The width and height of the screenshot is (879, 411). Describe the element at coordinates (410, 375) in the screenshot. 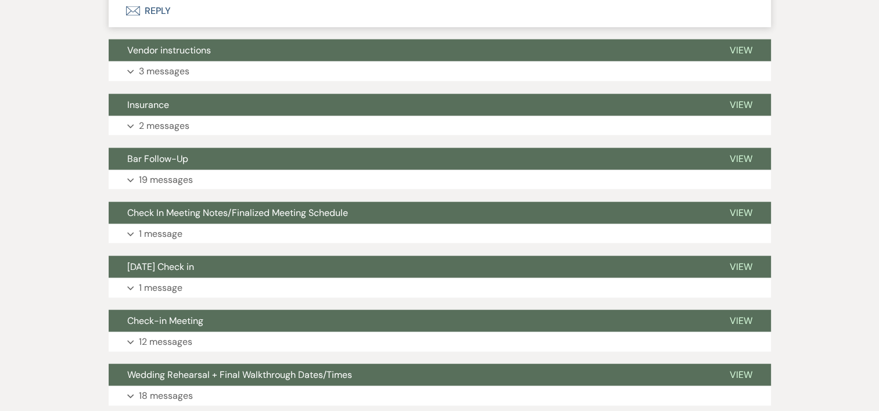

I see `button: Wedding Rehearsal + Final Walkthrough Dates/Times` at that location.